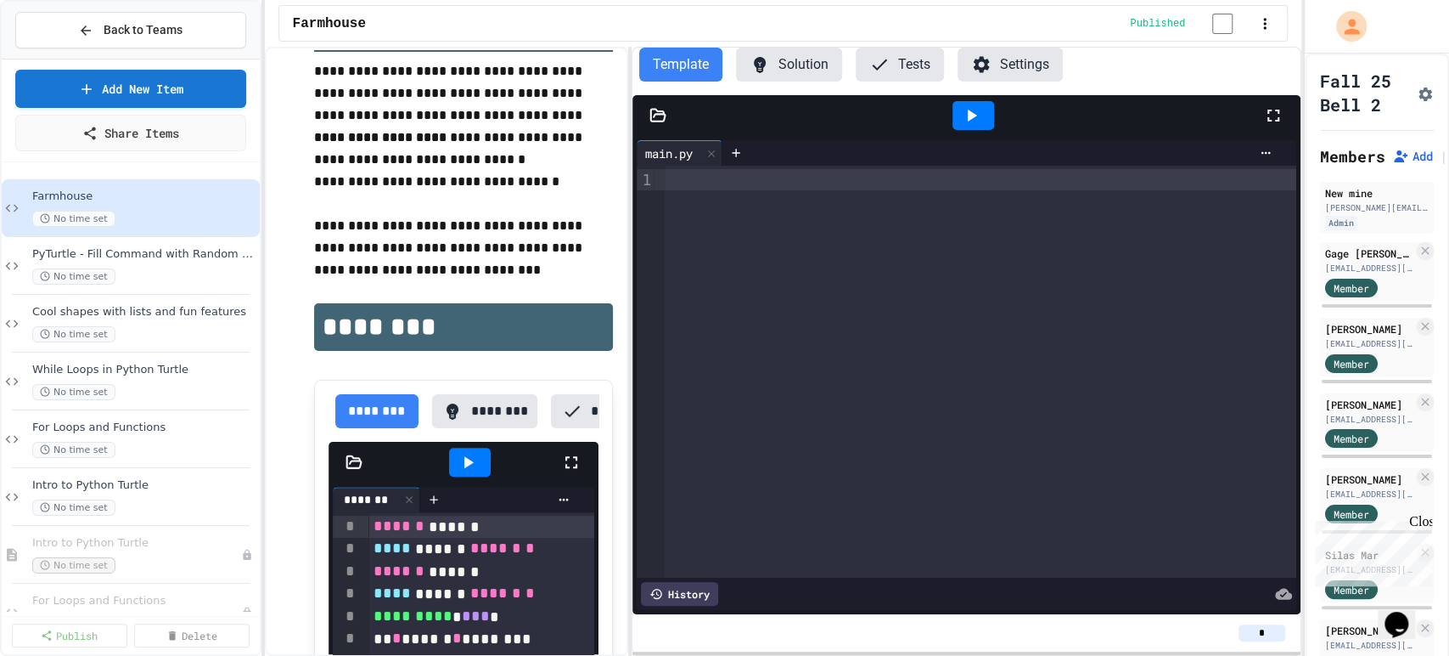  What do you see at coordinates (144, 312) in the screenshot?
I see `span: Cool shapes with lists and fun features` at bounding box center [144, 312].